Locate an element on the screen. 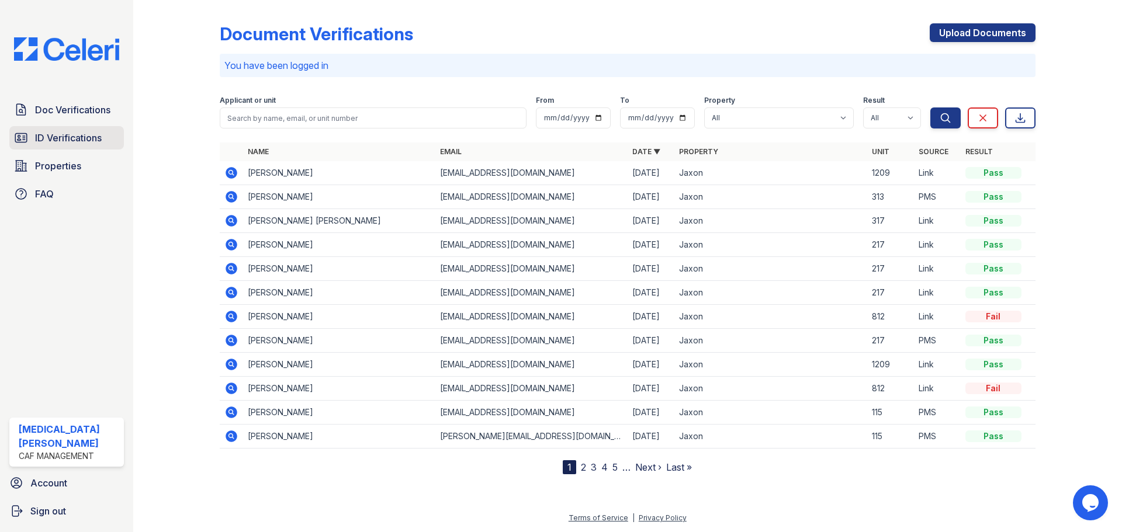  a: 4 is located at coordinates (604, 467).